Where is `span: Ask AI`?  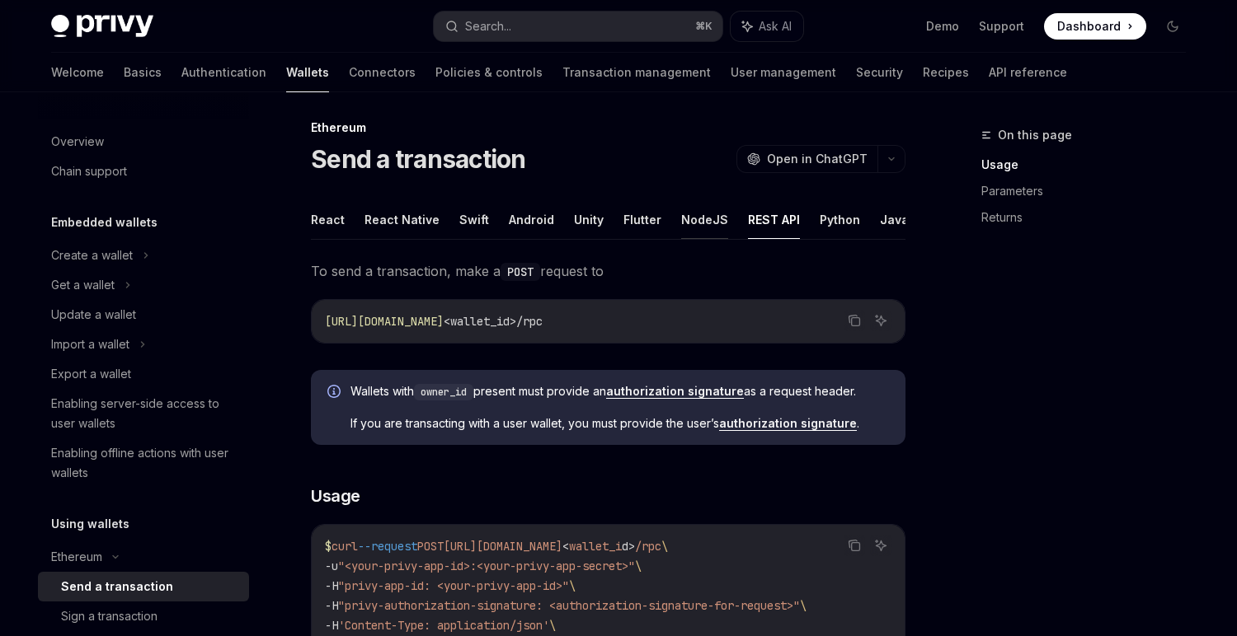 span: Ask AI is located at coordinates (775, 26).